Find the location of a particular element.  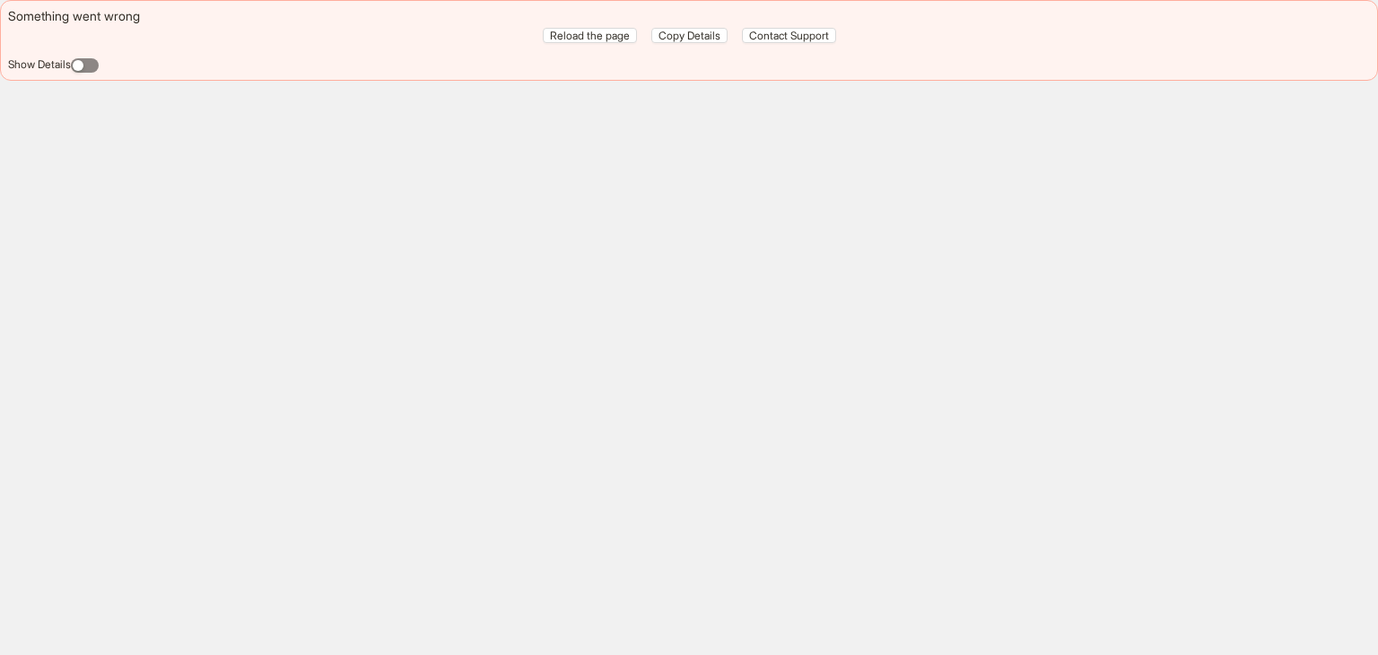

button: Reload the page is located at coordinates (589, 35).